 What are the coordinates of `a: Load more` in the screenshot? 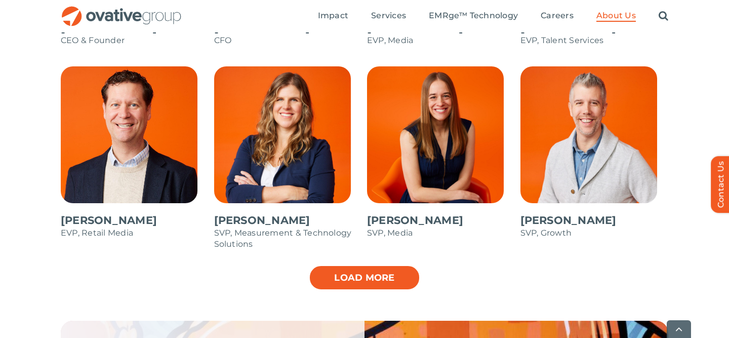 It's located at (365, 278).